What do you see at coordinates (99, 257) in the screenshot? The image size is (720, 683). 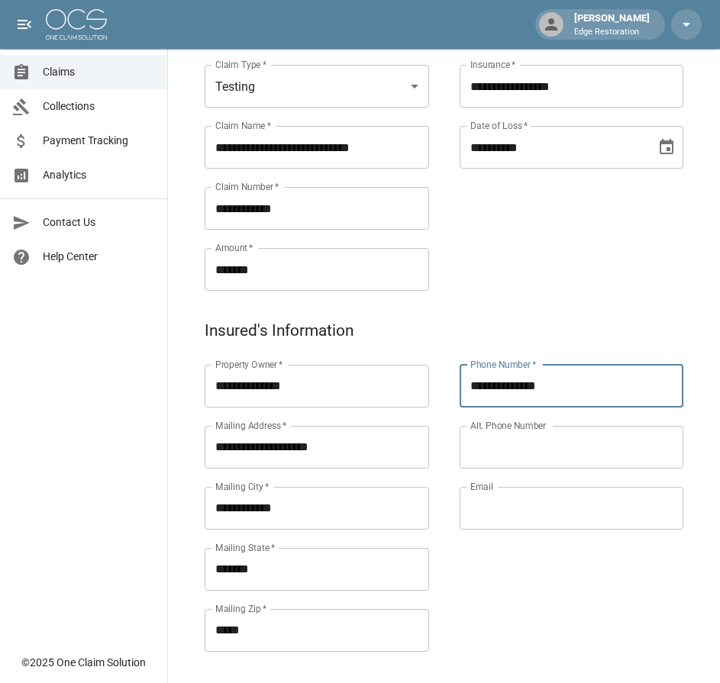 I see `span: Help Center` at bounding box center [99, 257].